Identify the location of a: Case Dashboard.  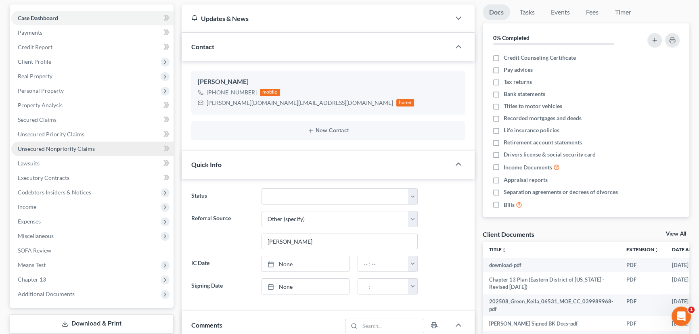
(92, 18).